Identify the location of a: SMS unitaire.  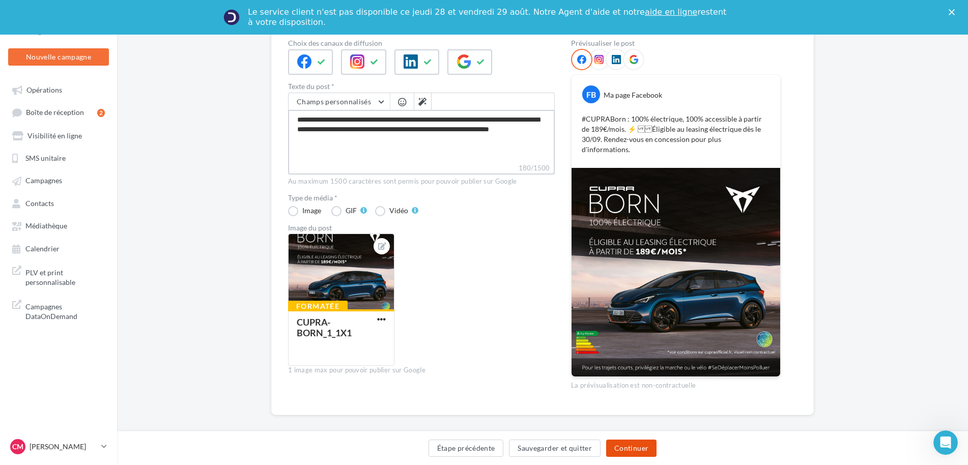
(59, 158).